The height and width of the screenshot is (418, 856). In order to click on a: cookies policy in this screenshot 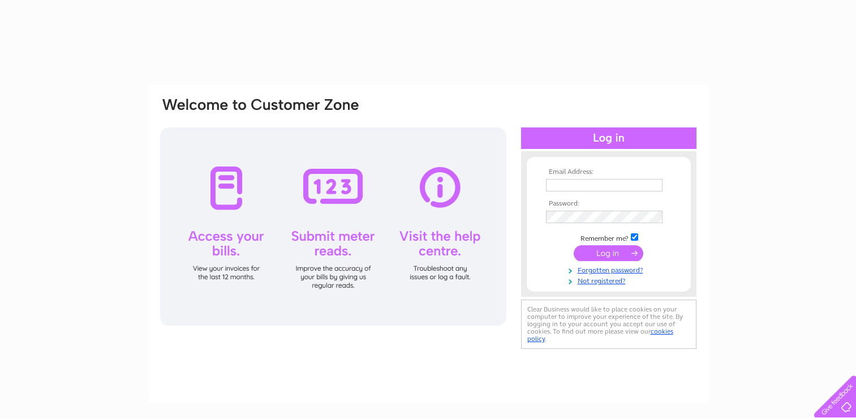, I will do `click(600, 334)`.